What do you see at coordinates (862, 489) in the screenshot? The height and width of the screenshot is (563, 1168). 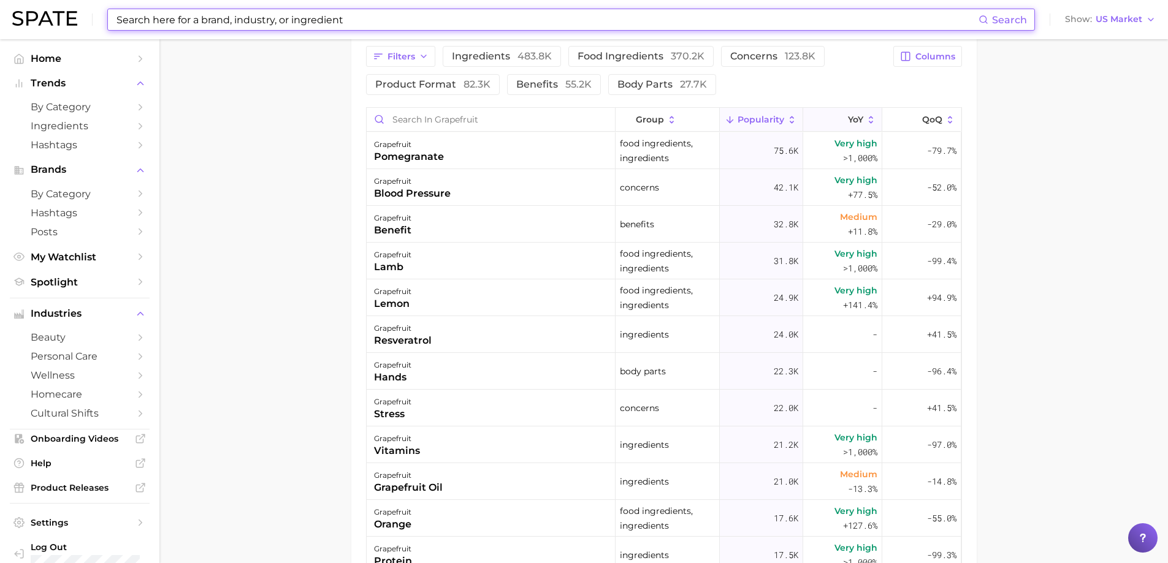 I see `span: -13.3%` at bounding box center [862, 489].